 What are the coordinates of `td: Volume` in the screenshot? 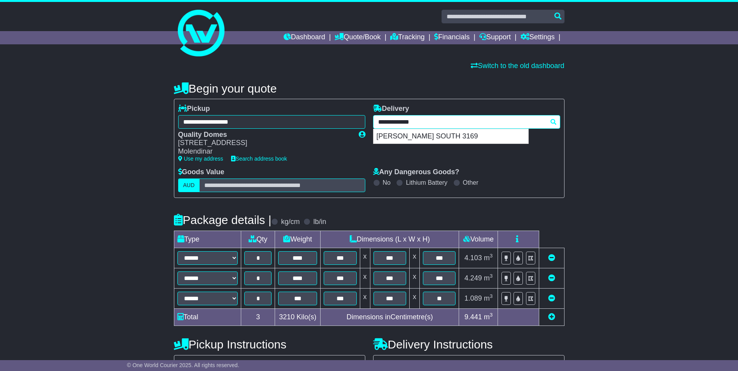 It's located at (478, 239).